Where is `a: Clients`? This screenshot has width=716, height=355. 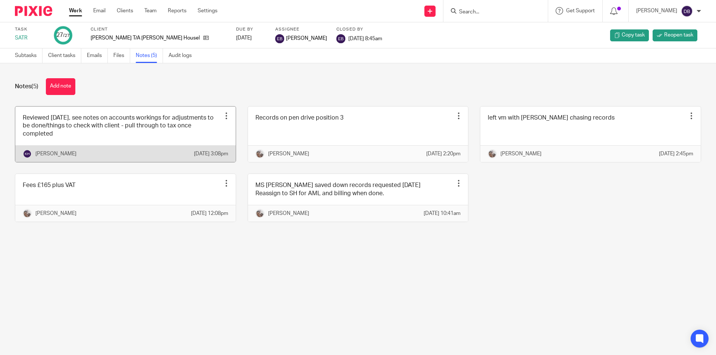
a: Clients is located at coordinates (125, 11).